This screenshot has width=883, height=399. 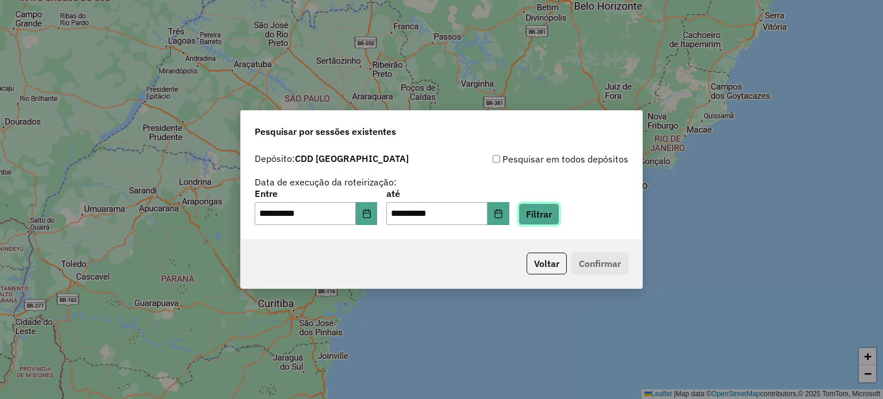 What do you see at coordinates (547, 264) in the screenshot?
I see `button: Voltar` at bounding box center [547, 264].